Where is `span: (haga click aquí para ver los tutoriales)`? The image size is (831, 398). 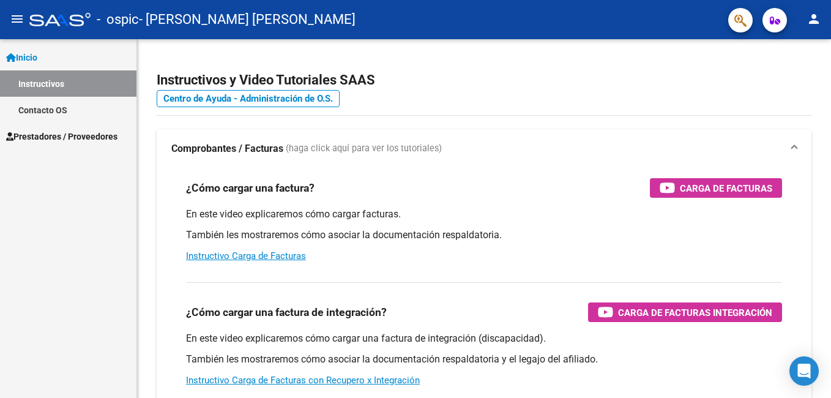
span: (haga click aquí para ver los tutoriales) is located at coordinates (364, 149).